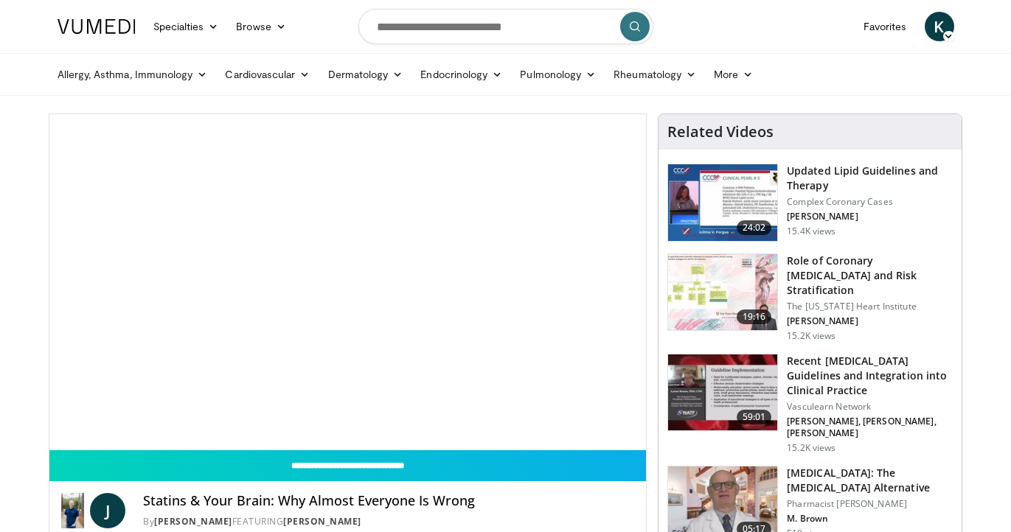 Image resolution: width=1011 pixels, height=532 pixels. What do you see at coordinates (754, 317) in the screenshot?
I see `span: 19:16` at bounding box center [754, 317].